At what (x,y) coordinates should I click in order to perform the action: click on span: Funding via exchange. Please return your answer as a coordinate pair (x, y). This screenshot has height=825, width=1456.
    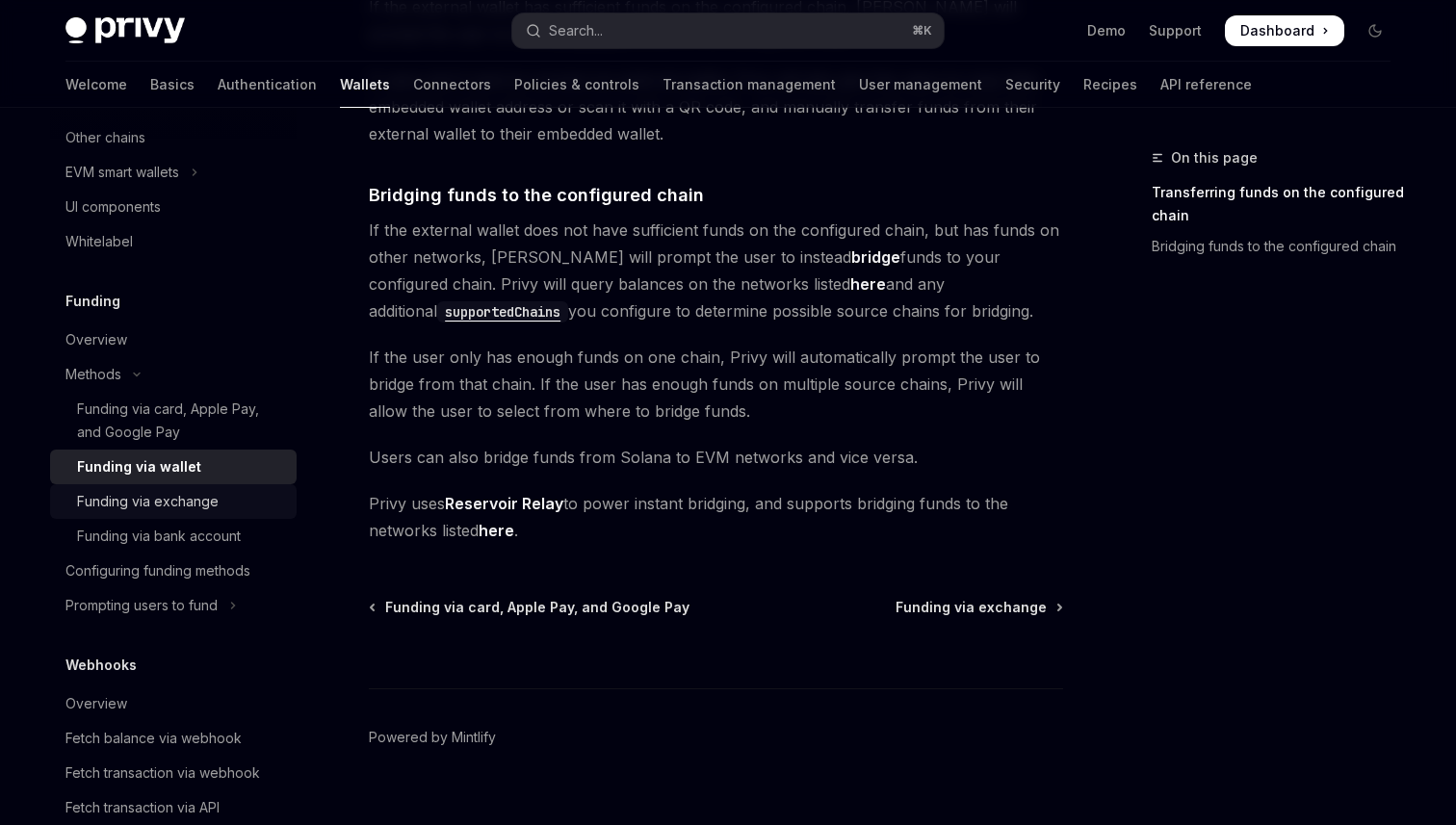
    Looking at the image, I should click on (971, 608).